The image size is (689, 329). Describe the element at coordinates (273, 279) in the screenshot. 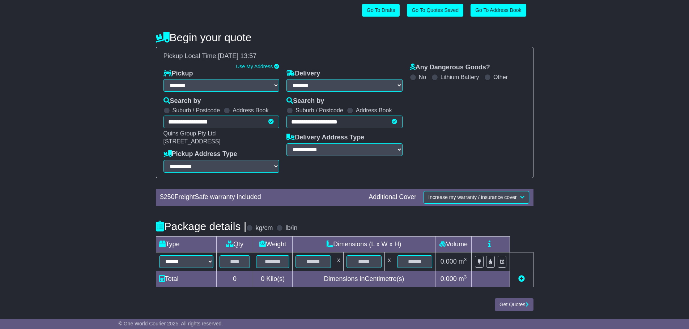

I see `td: Kilo(s)` at that location.